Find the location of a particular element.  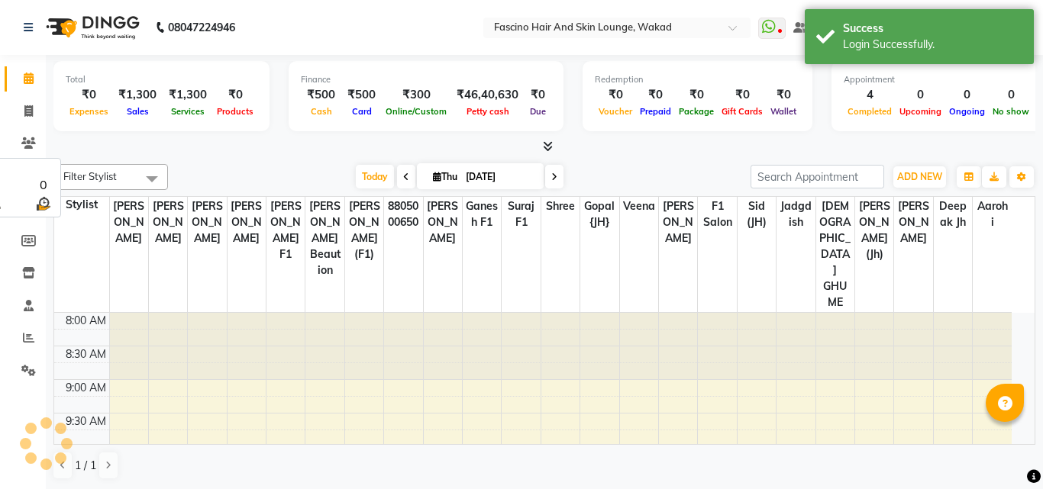

span: Filter Stylist is located at coordinates (90, 176).